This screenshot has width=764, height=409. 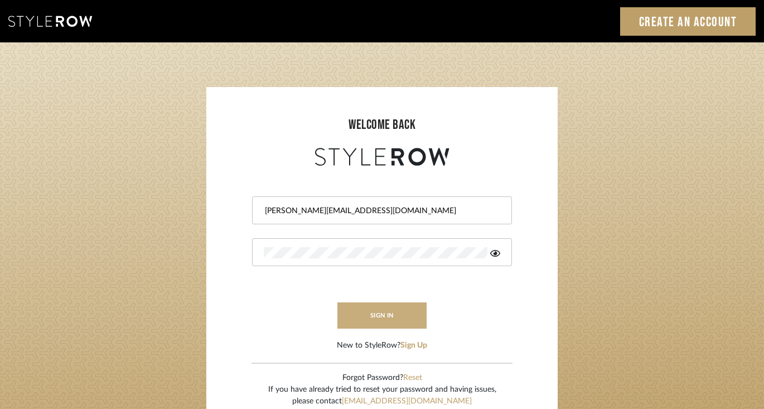 What do you see at coordinates (380, 211) in the screenshot?
I see `input: Email Address` at bounding box center [380, 211].